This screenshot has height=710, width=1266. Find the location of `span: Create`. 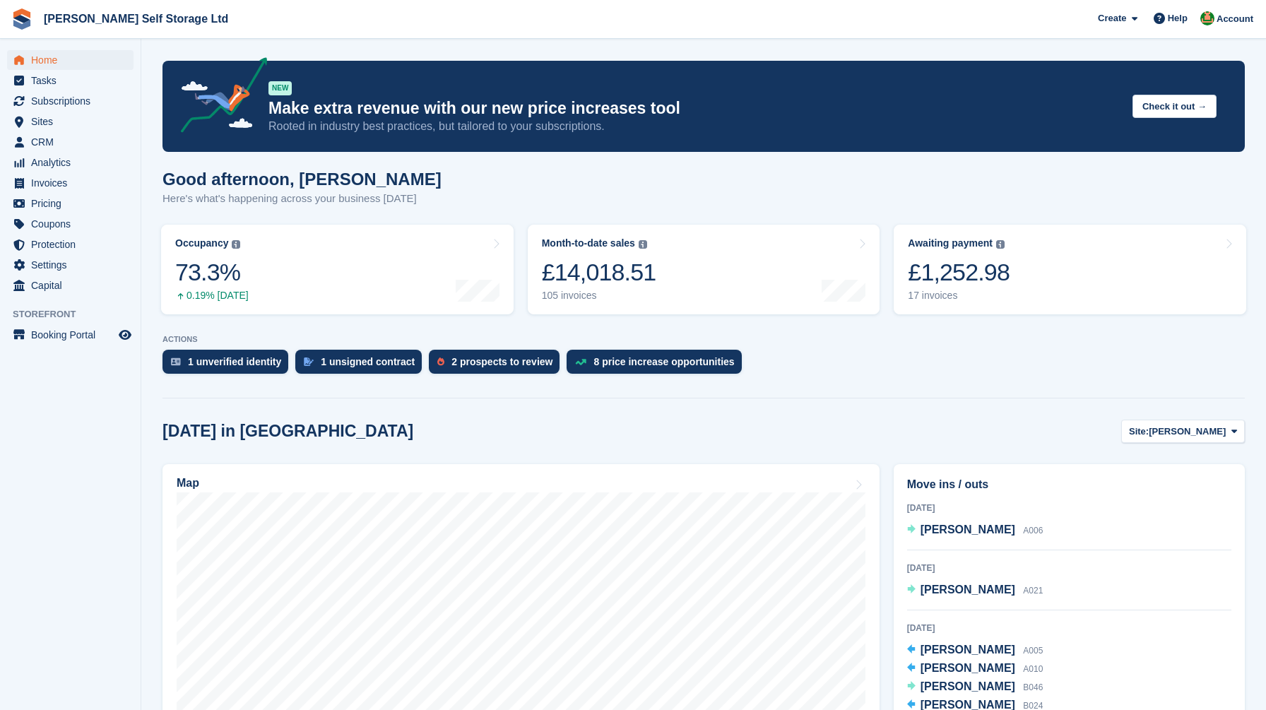

span: Create is located at coordinates (1112, 18).